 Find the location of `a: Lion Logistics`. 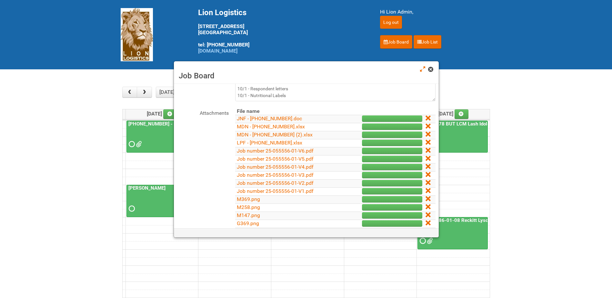

a: Lion Logistics is located at coordinates (137, 34).